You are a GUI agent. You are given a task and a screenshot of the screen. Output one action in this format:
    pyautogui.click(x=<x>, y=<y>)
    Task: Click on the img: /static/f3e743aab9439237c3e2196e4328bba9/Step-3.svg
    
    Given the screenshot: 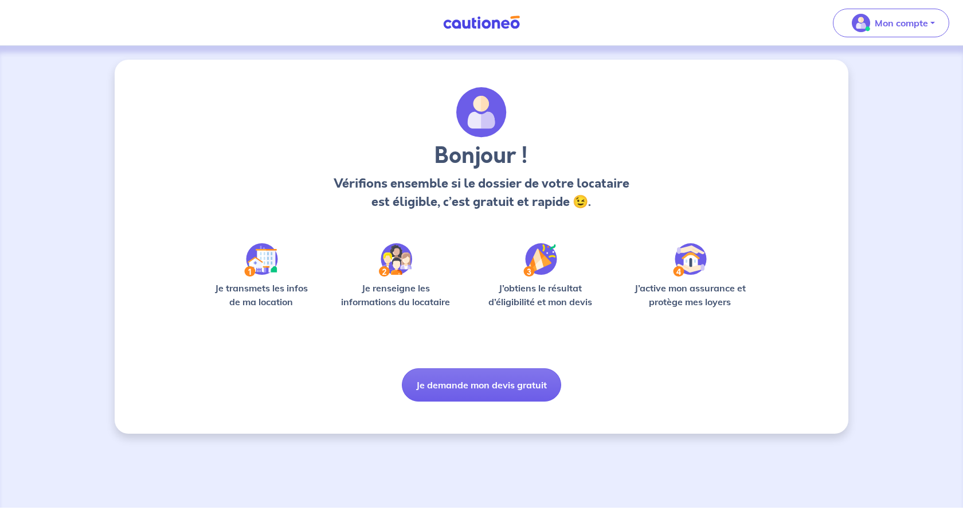 What is the action you would take?
    pyautogui.click(x=540, y=260)
    